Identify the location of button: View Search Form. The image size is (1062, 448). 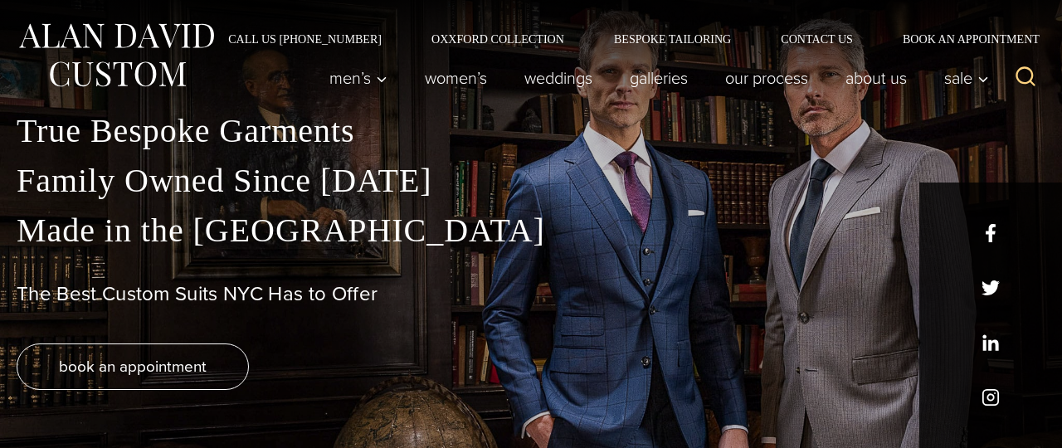
(1026, 78).